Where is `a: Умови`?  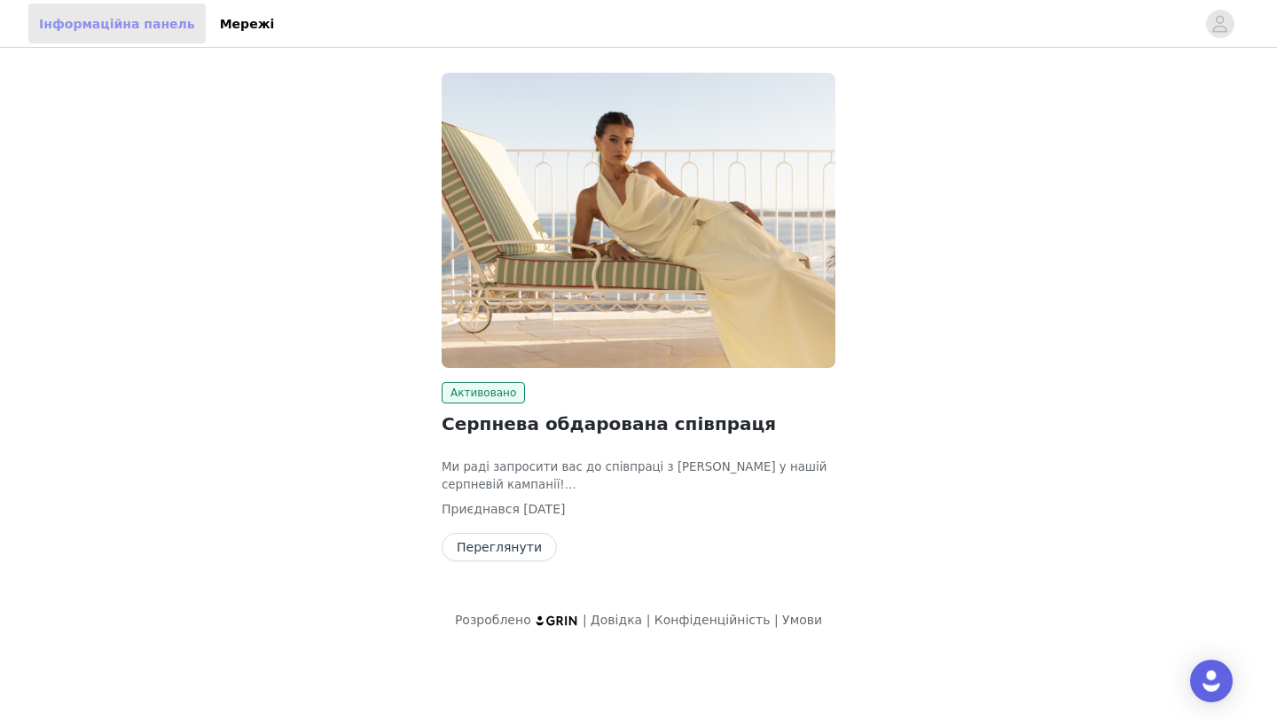
a: Умови is located at coordinates (801, 620).